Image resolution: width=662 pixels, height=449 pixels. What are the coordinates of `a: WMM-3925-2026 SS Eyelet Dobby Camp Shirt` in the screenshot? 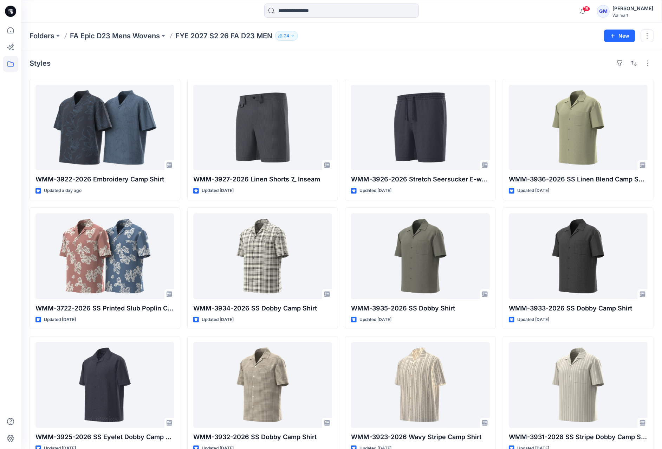 It's located at (105, 384).